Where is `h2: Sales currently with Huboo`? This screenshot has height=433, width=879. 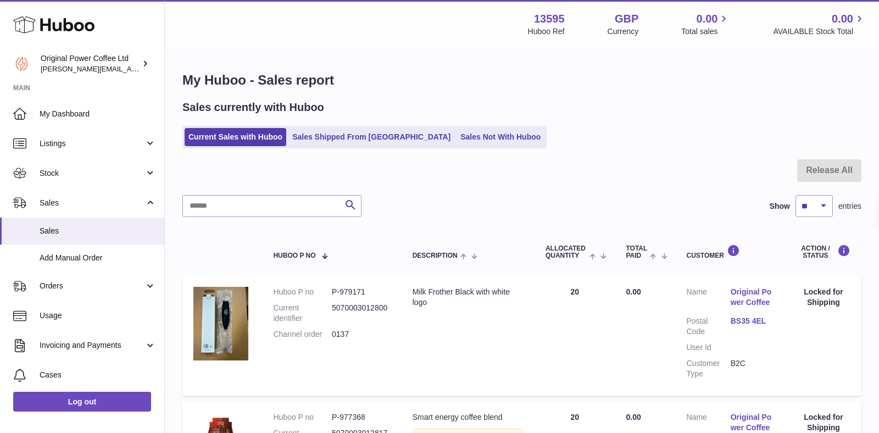 h2: Sales currently with Huboo is located at coordinates (253, 107).